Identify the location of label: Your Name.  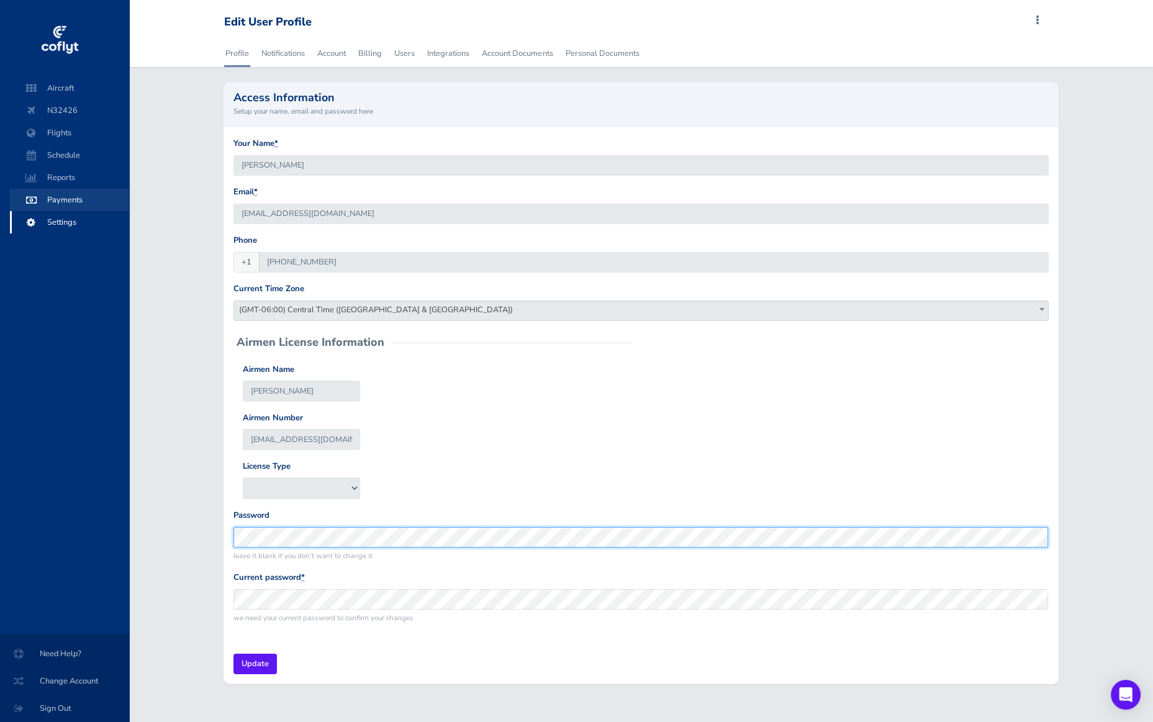
(256, 143).